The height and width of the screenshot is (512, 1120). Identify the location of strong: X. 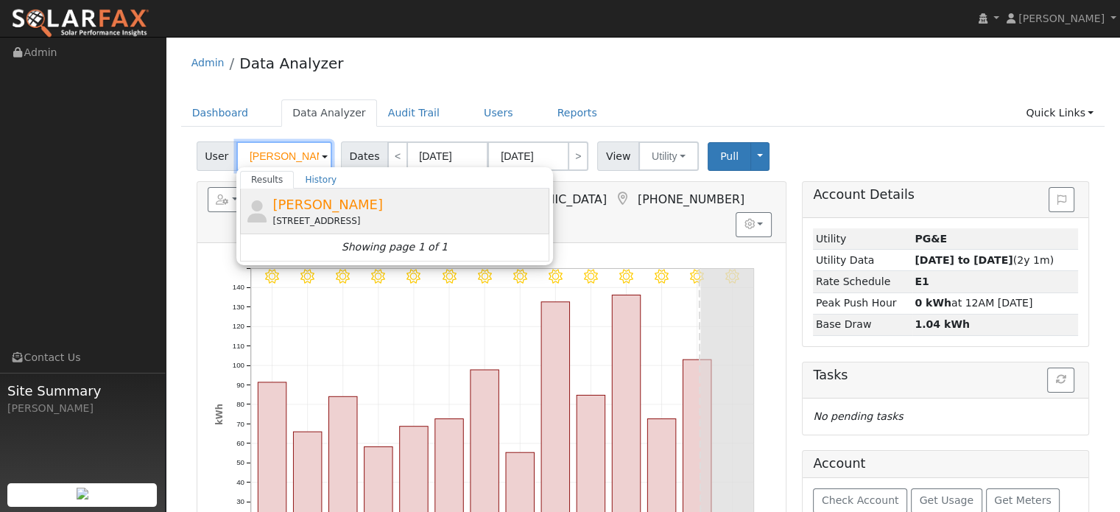
(921, 281).